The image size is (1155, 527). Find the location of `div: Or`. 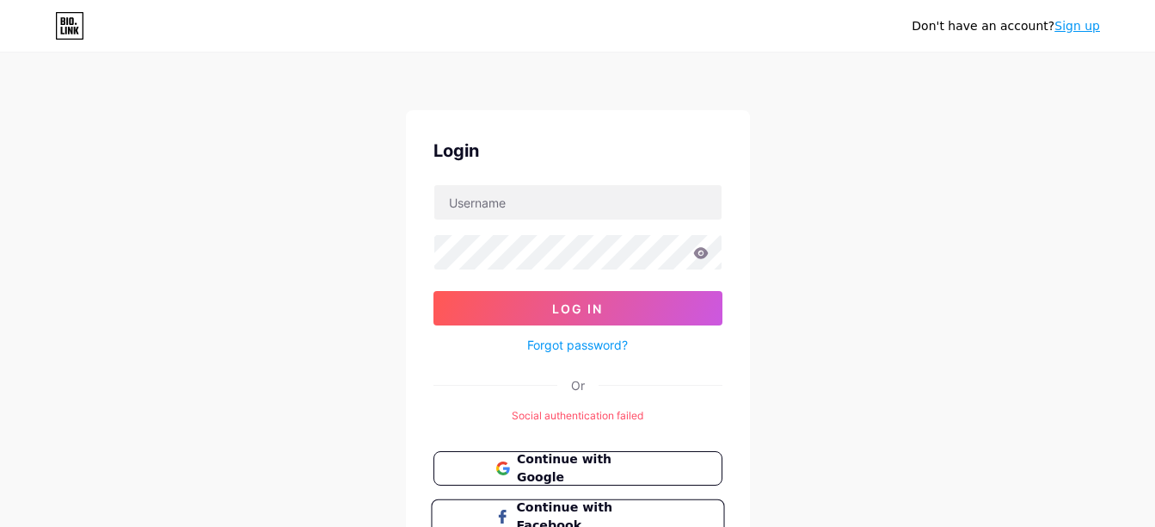

div: Or is located at coordinates (578, 385).